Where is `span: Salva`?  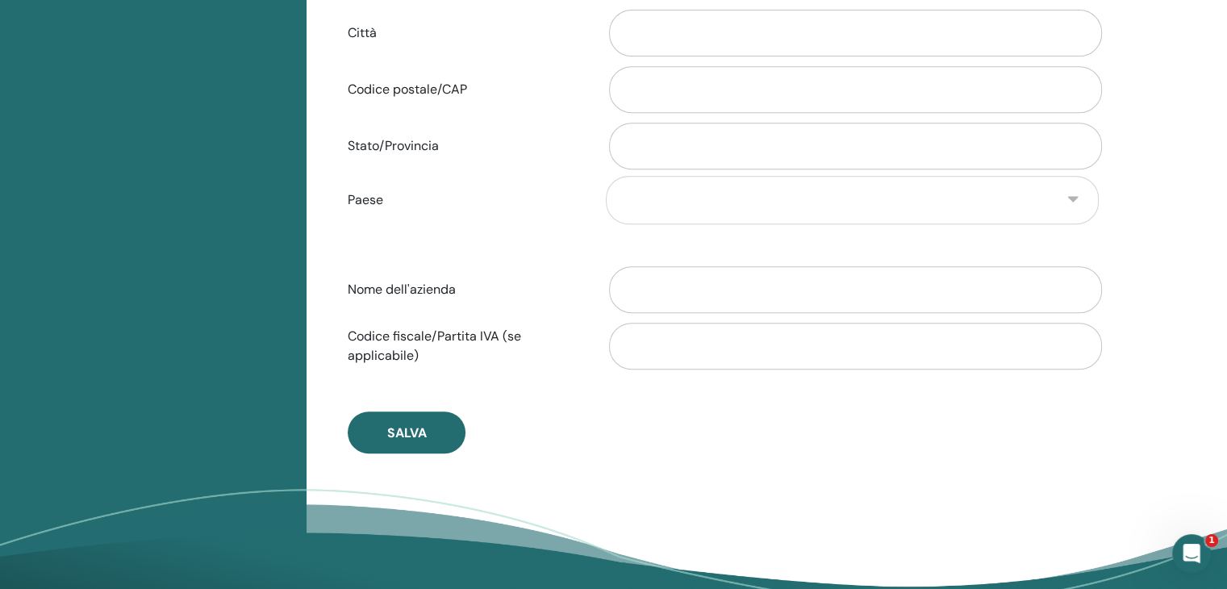 span: Salva is located at coordinates (406, 432).